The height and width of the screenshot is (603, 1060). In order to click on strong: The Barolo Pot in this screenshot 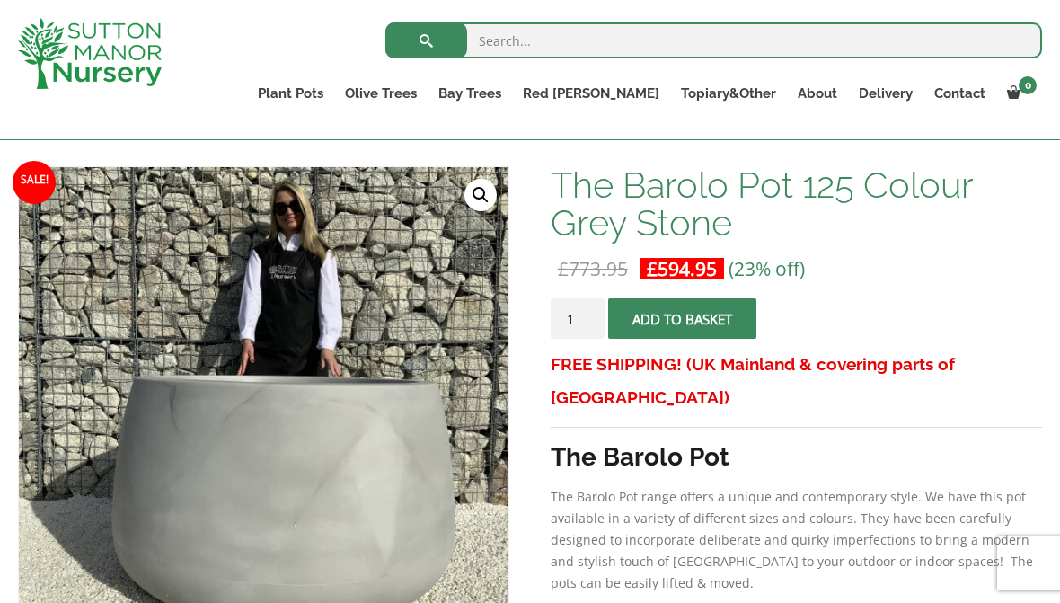, I will do `click(640, 456)`.